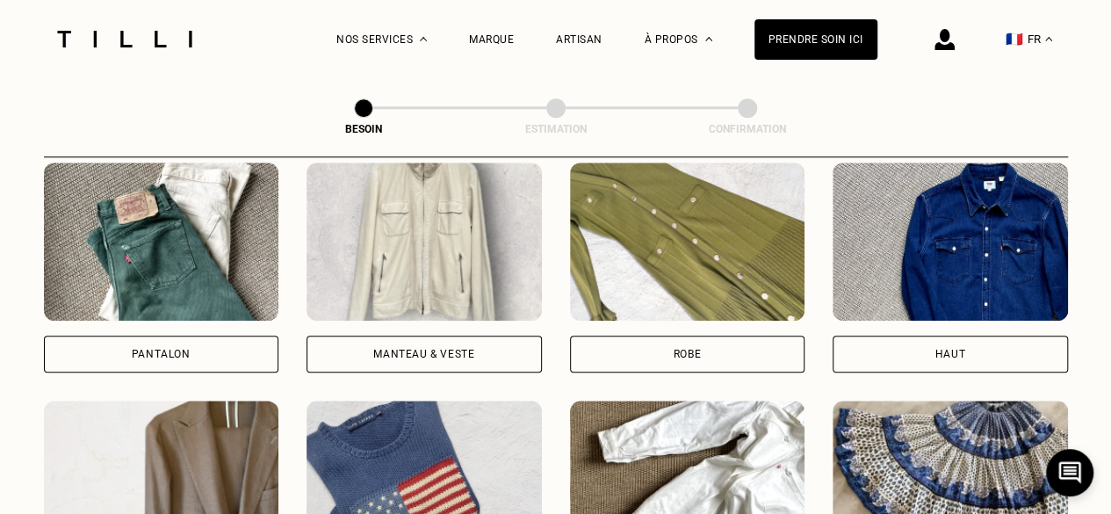 The height and width of the screenshot is (514, 1111). Describe the element at coordinates (364, 129) in the screenshot. I see `div: Besoin` at that location.